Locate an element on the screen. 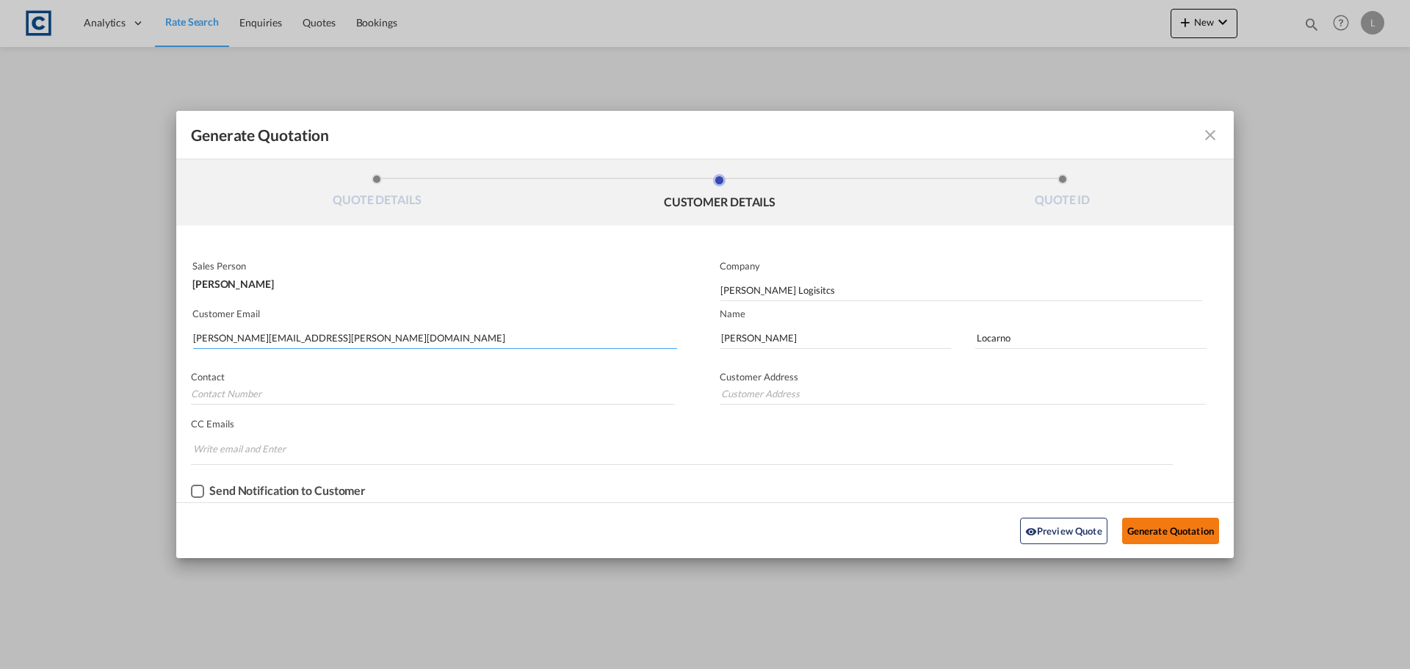  div: Send Notification to Customer is located at coordinates (287, 490).